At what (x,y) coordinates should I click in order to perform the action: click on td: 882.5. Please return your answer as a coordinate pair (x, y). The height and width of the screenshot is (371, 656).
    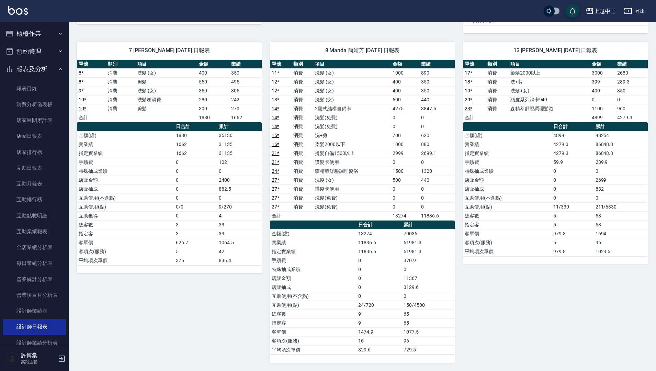
    Looking at the image, I should click on (239, 189).